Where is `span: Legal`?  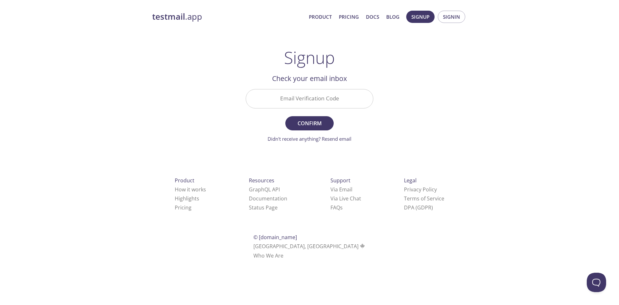 span: Legal is located at coordinates (410, 180).